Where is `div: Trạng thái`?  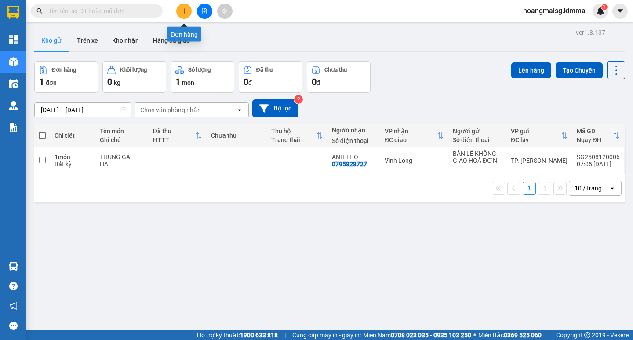
div: Trạng thái is located at coordinates (293, 140).